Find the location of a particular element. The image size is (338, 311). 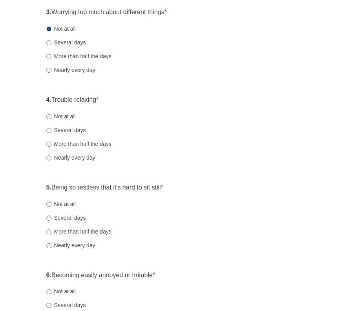

label: Trouble relaxing is located at coordinates (73, 100).